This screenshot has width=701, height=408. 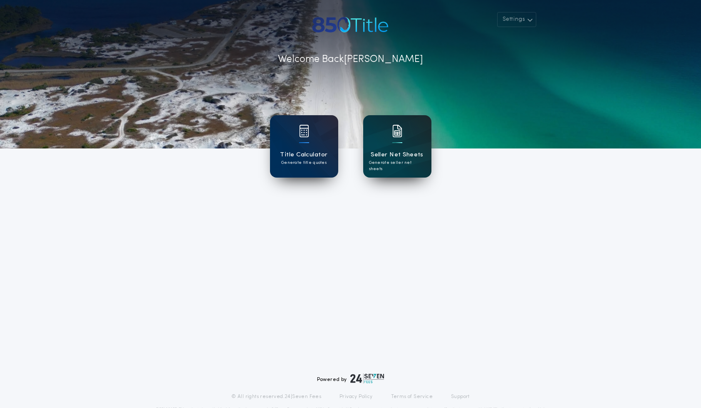 I want to click on p: © All rights reserved. 24|Seven Fees, so click(x=276, y=397).